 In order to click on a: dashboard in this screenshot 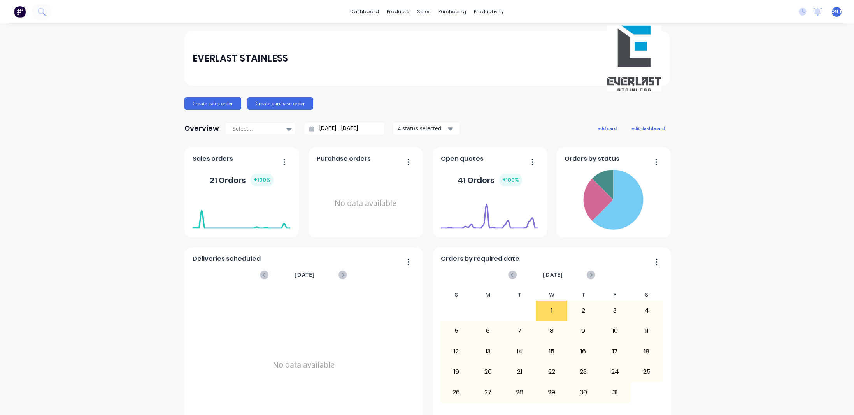, I will do `click(364, 12)`.